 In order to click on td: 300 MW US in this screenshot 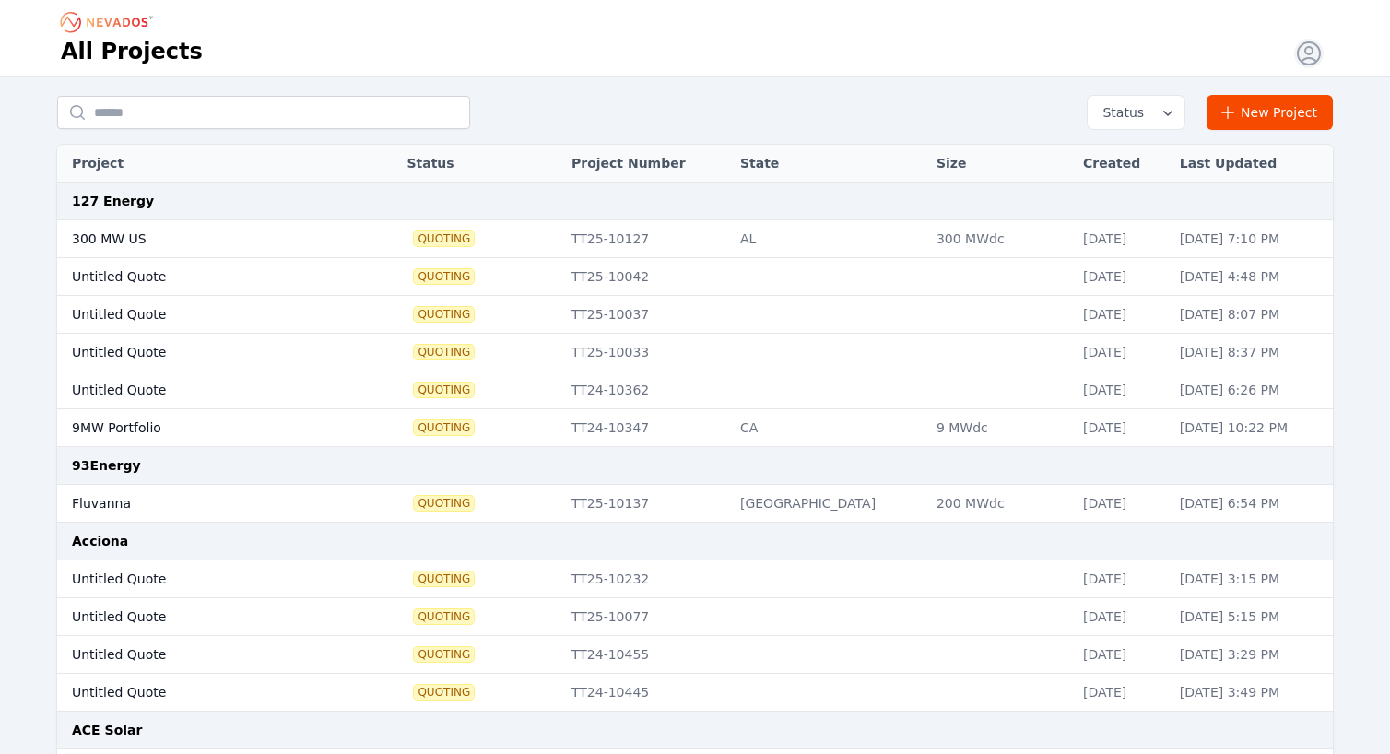, I will do `click(204, 239)`.